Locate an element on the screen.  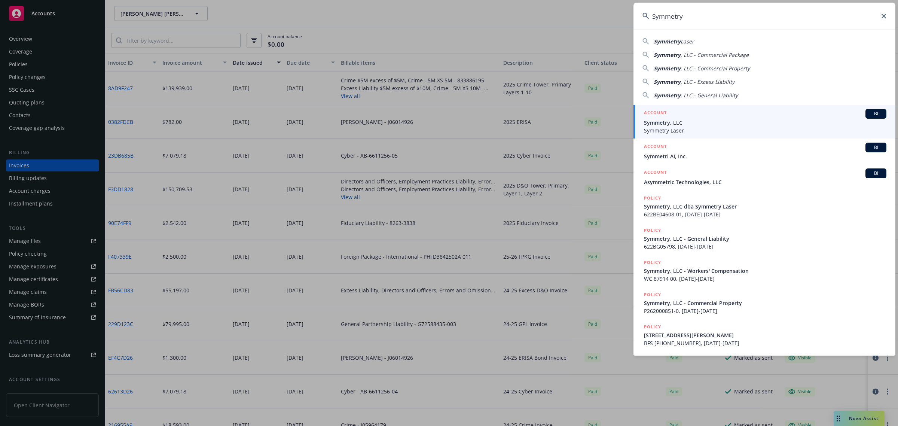
span: Symmetry, LLC is located at coordinates (765, 122).